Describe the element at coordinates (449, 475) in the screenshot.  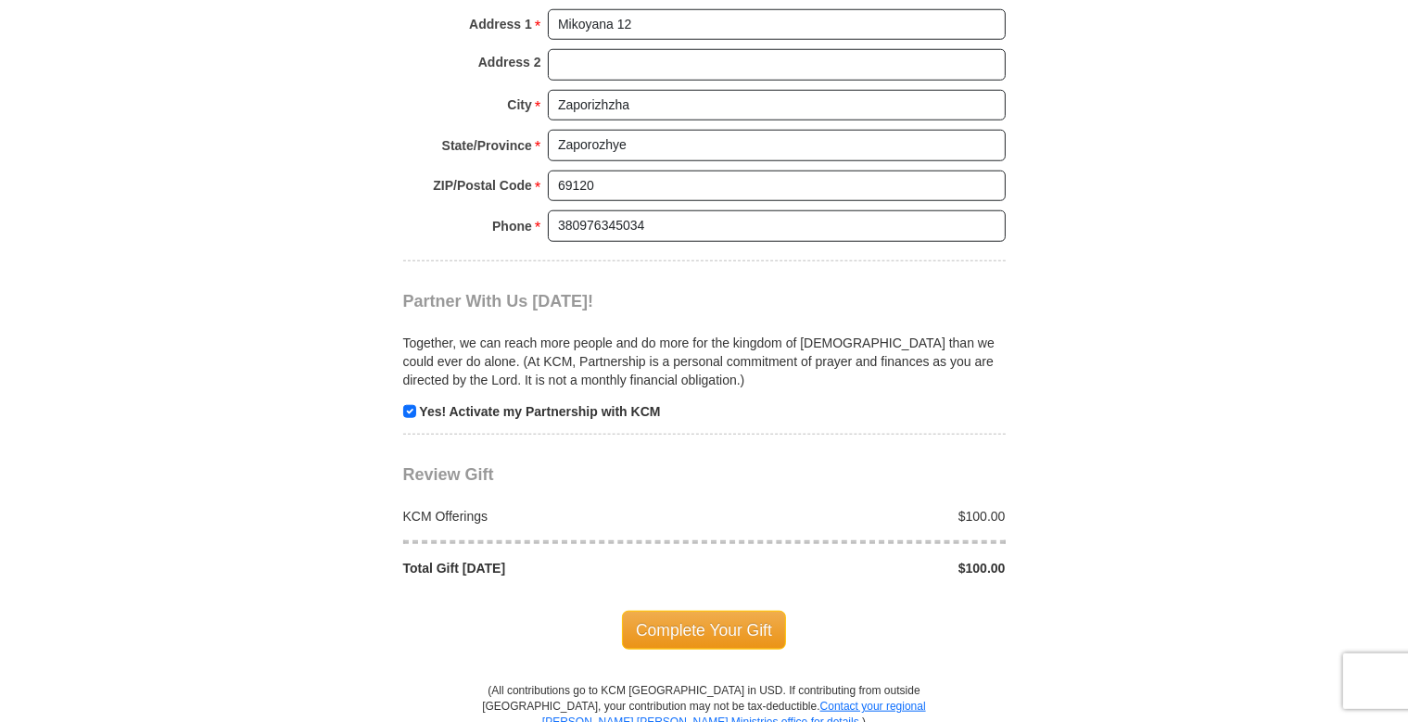
I see `span: Review Gift` at that location.